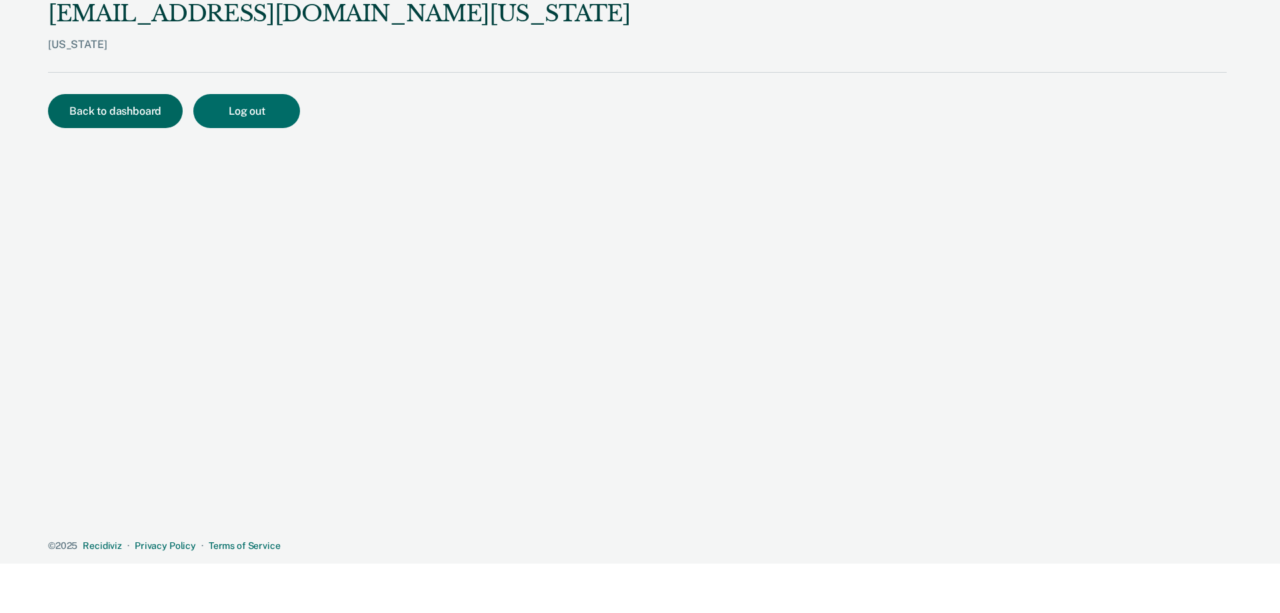 This screenshot has width=1280, height=613. I want to click on span: © 2025, so click(63, 545).